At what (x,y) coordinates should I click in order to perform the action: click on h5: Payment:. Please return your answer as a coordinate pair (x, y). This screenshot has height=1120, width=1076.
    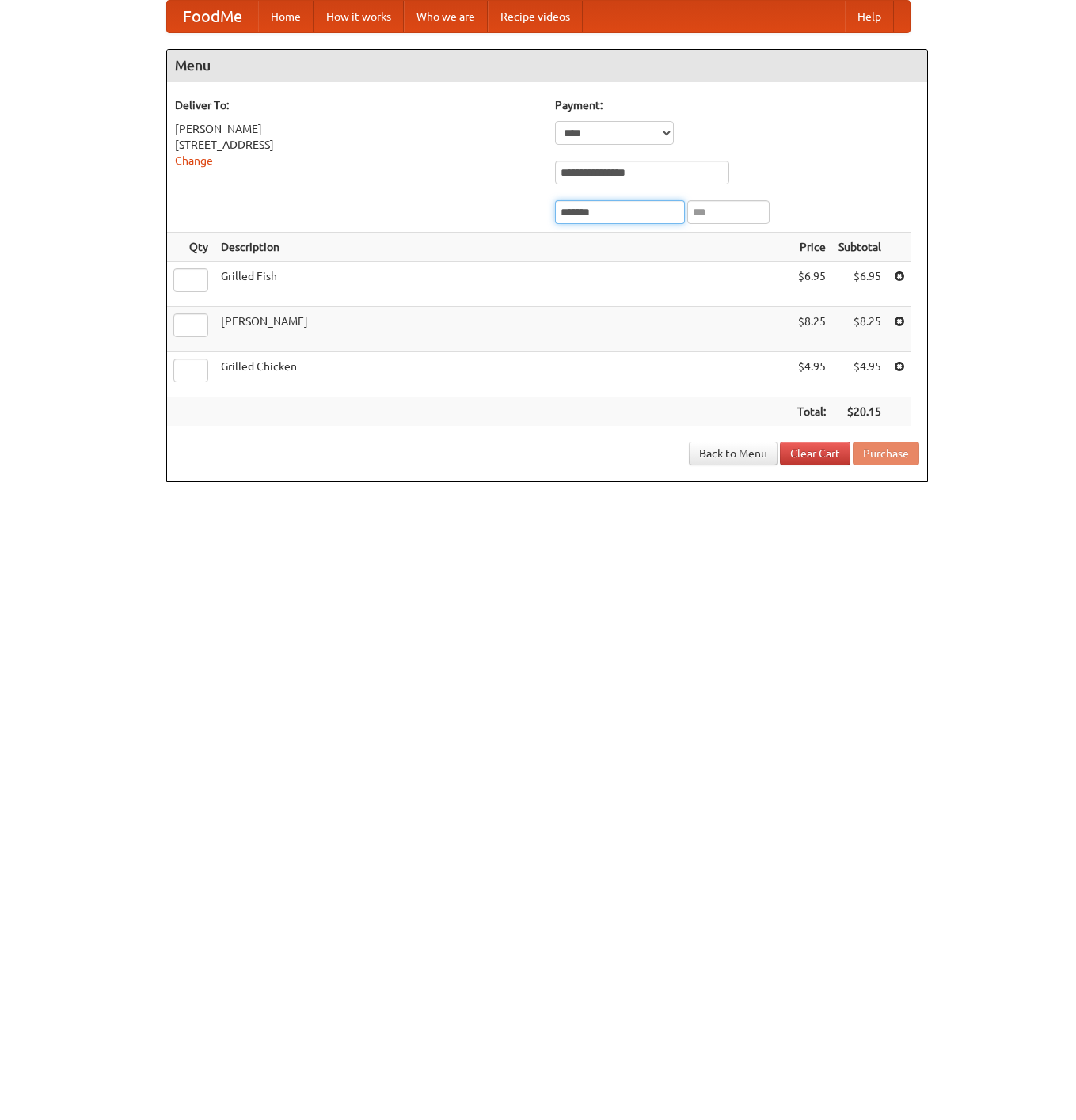
    Looking at the image, I should click on (737, 105).